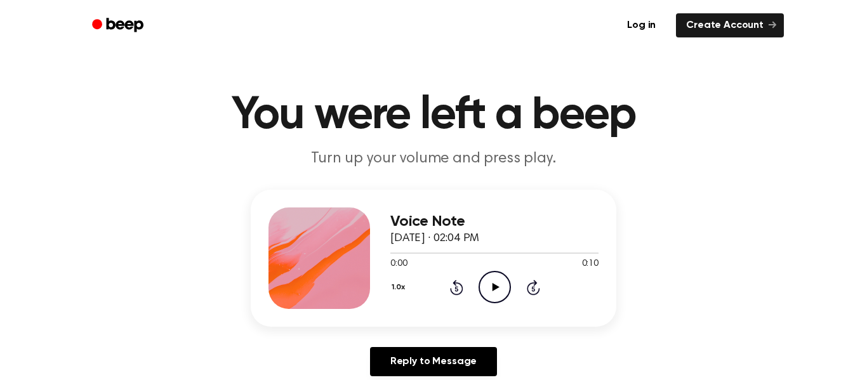 Image resolution: width=867 pixels, height=380 pixels. Describe the element at coordinates (433, 362) in the screenshot. I see `a: Reply to Message` at that location.